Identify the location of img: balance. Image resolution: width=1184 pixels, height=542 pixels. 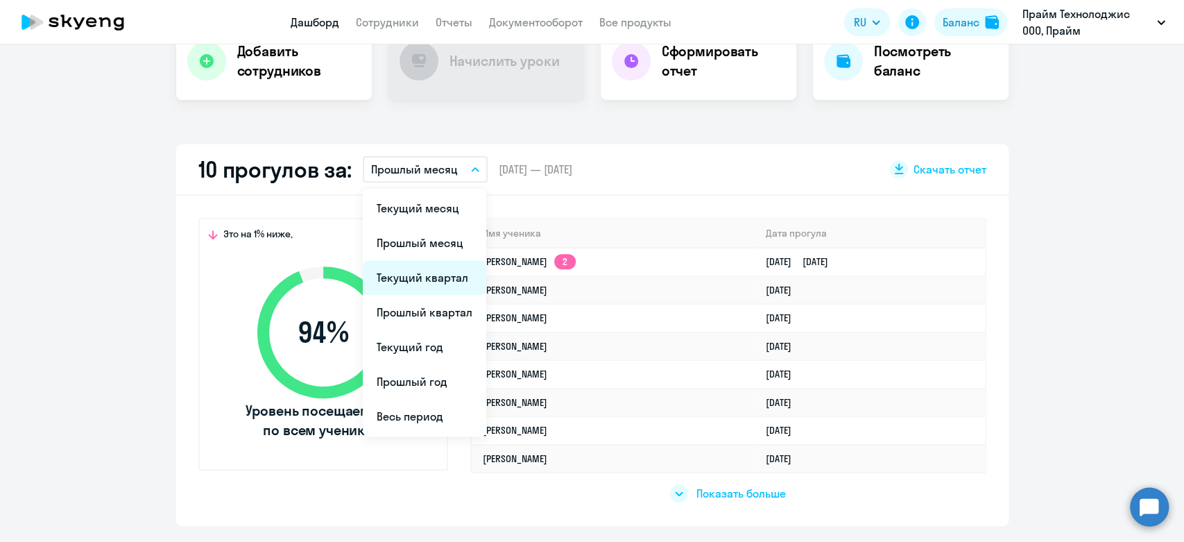
(992, 22).